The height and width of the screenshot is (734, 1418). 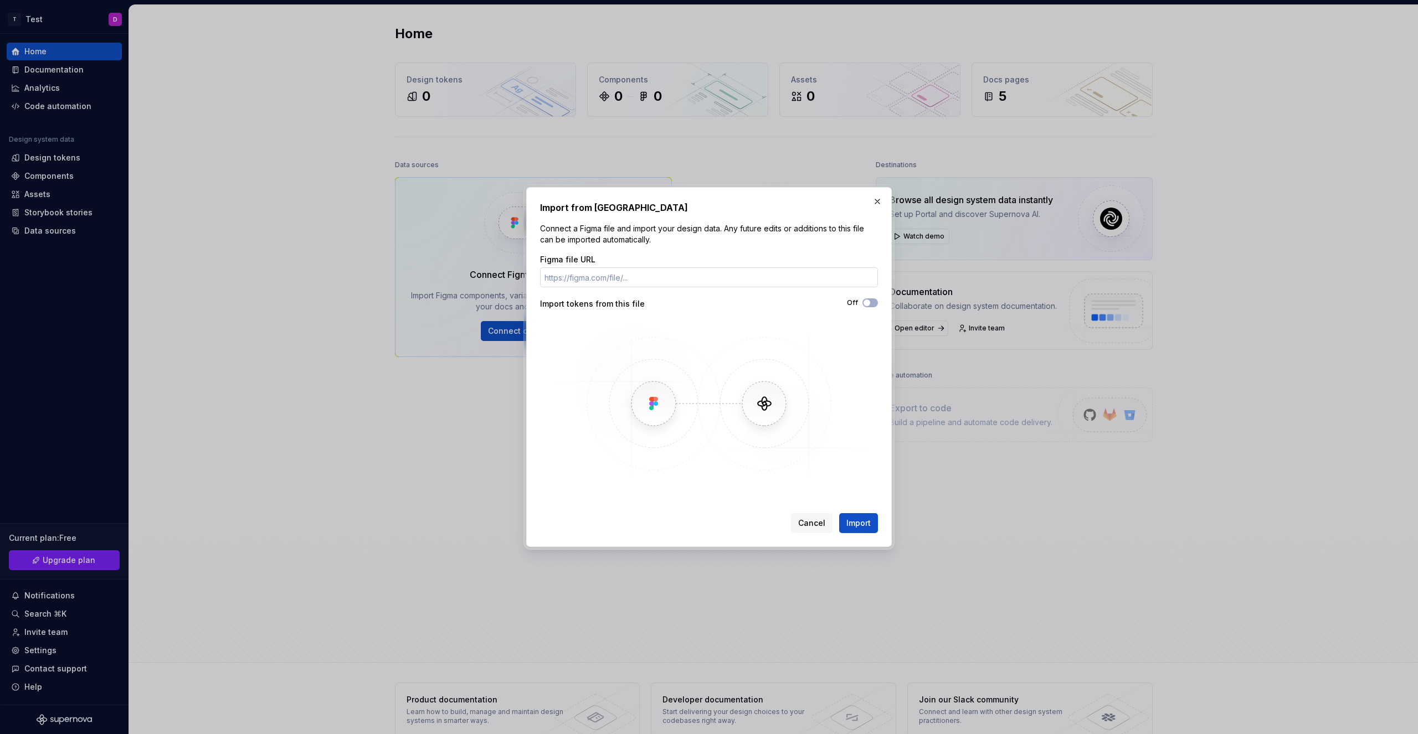 What do you see at coordinates (624, 304) in the screenshot?
I see `div: Import tokens from this file` at bounding box center [624, 304].